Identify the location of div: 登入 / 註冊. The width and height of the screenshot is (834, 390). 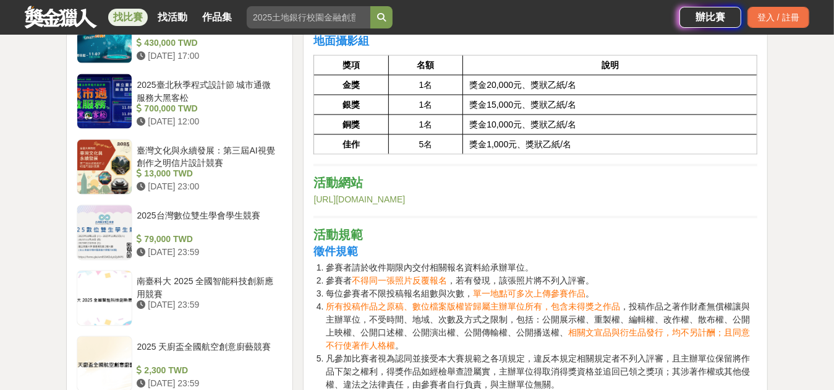
(779, 17).